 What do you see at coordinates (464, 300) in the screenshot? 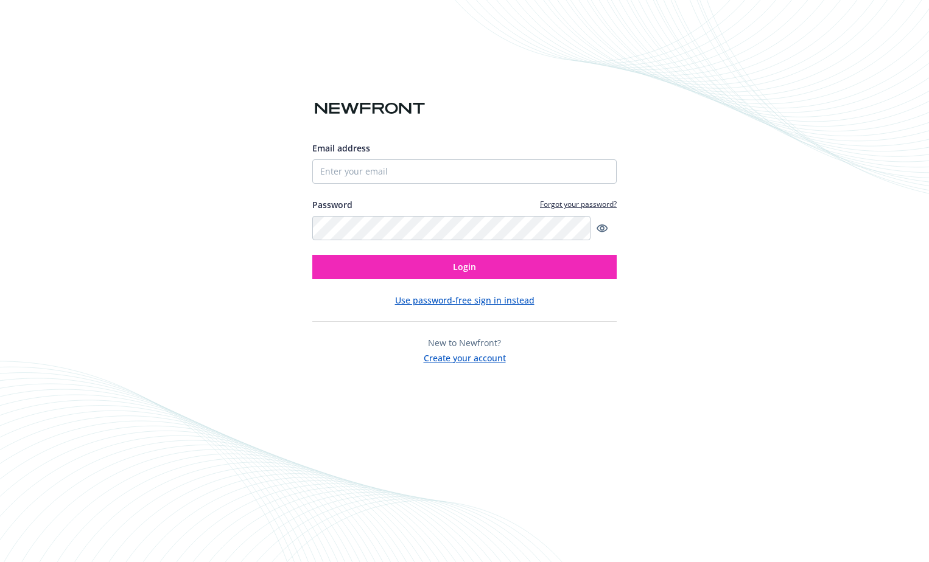
I see `button: Use password-free sign in instead` at bounding box center [464, 300].